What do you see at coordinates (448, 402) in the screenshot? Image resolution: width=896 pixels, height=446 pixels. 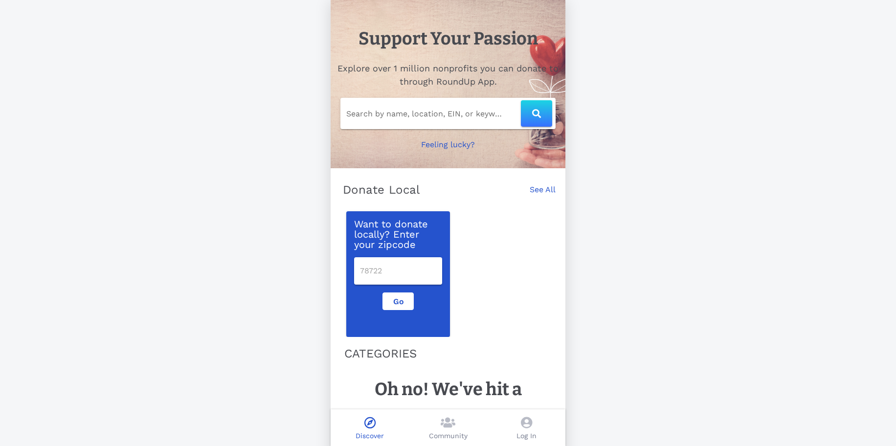 I see `h1: Oh no! We've hit a snag...` at bounding box center [448, 402].